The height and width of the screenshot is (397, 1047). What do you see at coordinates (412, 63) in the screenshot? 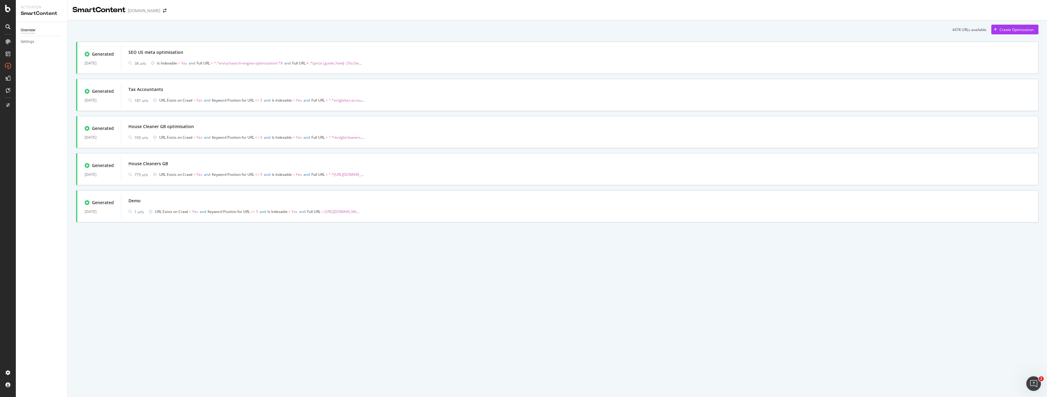
I see `span: .*(price|guide|how[- ]?to|best|what|tips|ideas|compare|review|cost|examples|plans|checklist|step[...` at bounding box center [412, 63].